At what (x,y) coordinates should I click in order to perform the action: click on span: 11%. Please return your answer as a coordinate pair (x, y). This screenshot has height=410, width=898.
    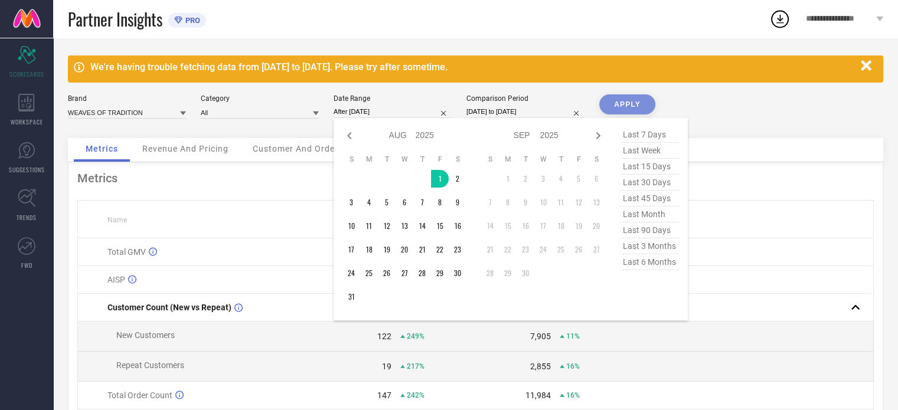
    Looking at the image, I should click on (573, 337).